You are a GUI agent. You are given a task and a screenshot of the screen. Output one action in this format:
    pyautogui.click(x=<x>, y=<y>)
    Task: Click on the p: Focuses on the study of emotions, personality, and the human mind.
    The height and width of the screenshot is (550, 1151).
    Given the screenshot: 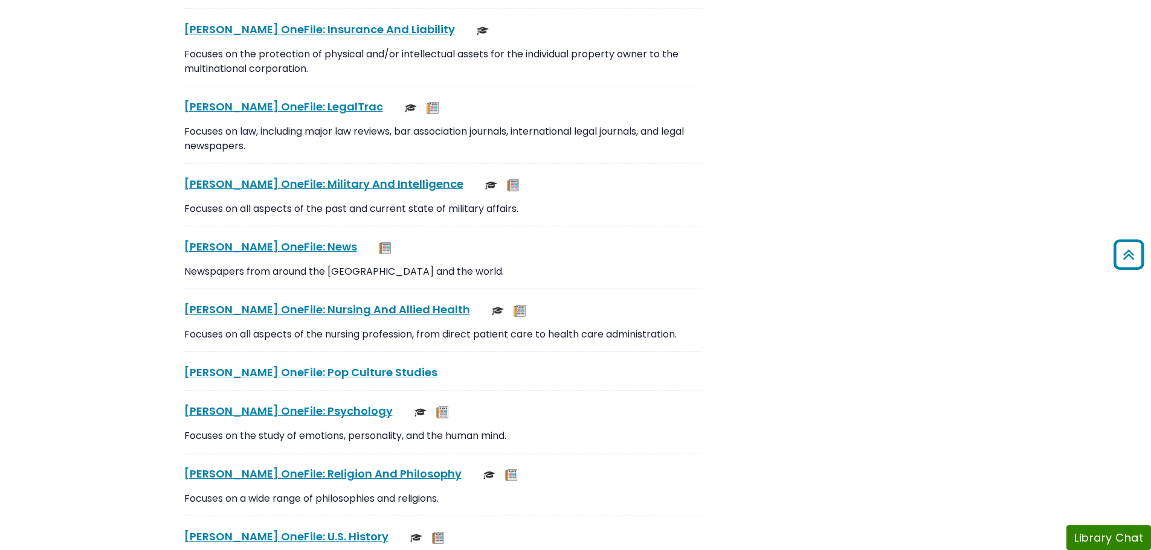 What is the action you would take?
    pyautogui.click(x=443, y=436)
    